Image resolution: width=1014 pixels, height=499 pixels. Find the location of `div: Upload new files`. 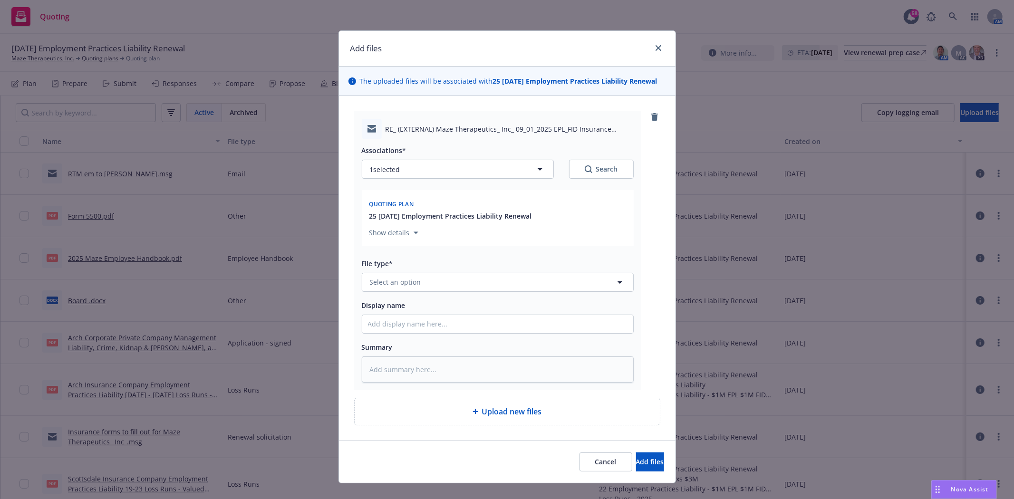

div: Upload new files is located at coordinates (507, 412).